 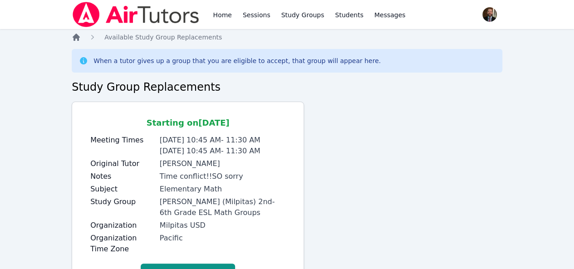 I want to click on span: Available Study Group Replacements, so click(x=163, y=37).